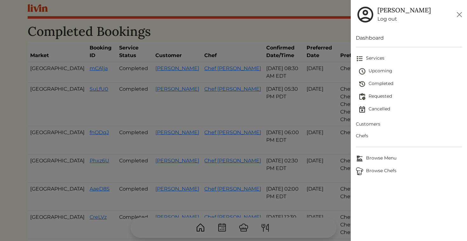 The image size is (467, 241). Describe the element at coordinates (362, 97) in the screenshot. I see `img: pending_actions-fd19ce2ea80609cc4d7bbea353f93e2f363e46d0f816104e4e0650fdd7f915cf.svg` at that location.